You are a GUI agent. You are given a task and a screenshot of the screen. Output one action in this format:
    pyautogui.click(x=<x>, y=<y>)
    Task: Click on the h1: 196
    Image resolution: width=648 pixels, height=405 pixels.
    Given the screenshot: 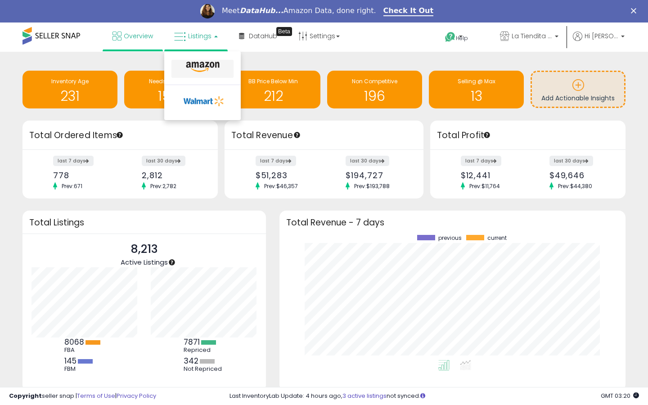 What is the action you would take?
    pyautogui.click(x=375, y=96)
    